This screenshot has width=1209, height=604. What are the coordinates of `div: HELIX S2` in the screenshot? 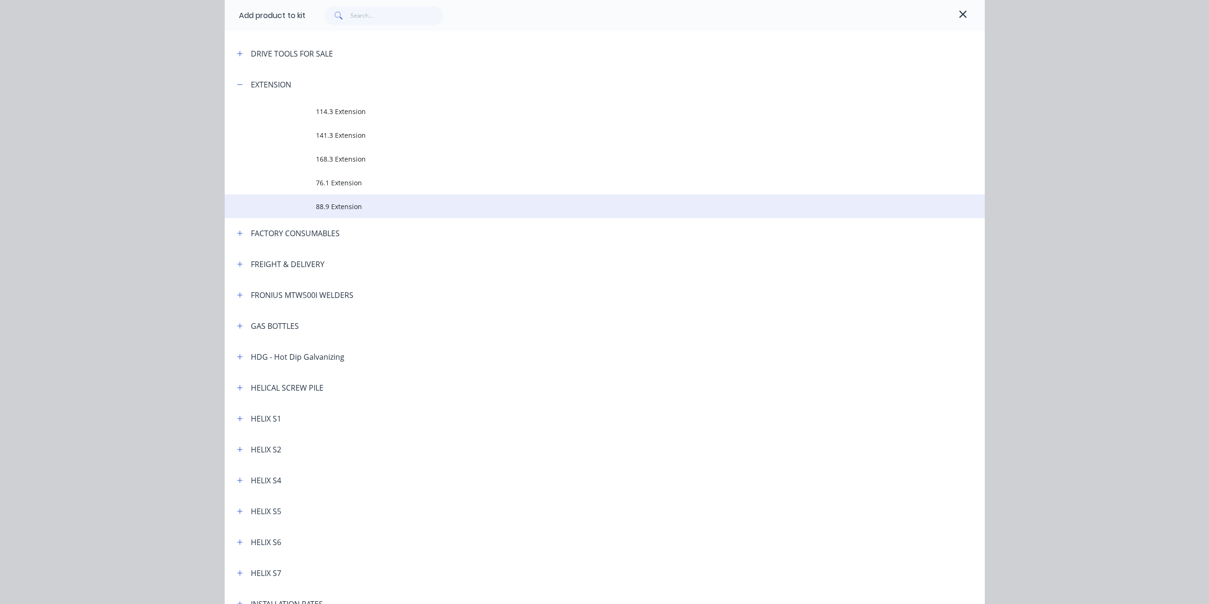 It's located at (266, 449).